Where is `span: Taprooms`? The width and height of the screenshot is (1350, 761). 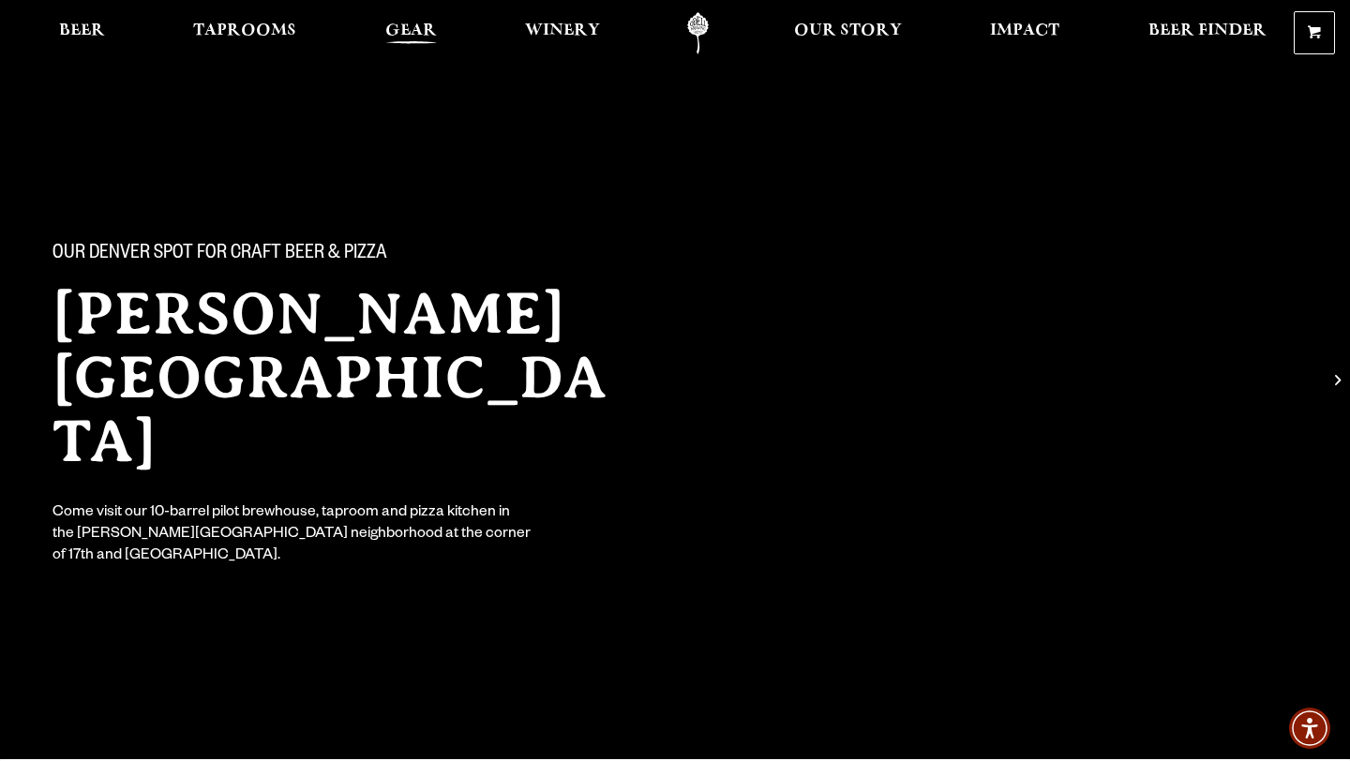 span: Taprooms is located at coordinates (245, 31).